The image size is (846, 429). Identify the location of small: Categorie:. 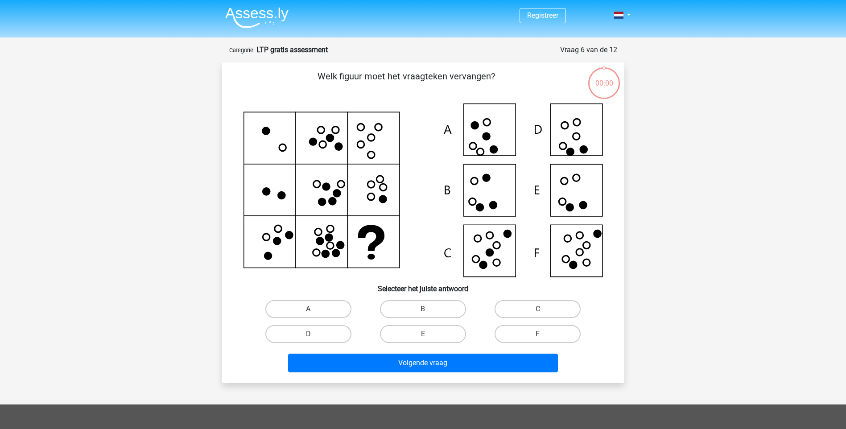
(242, 50).